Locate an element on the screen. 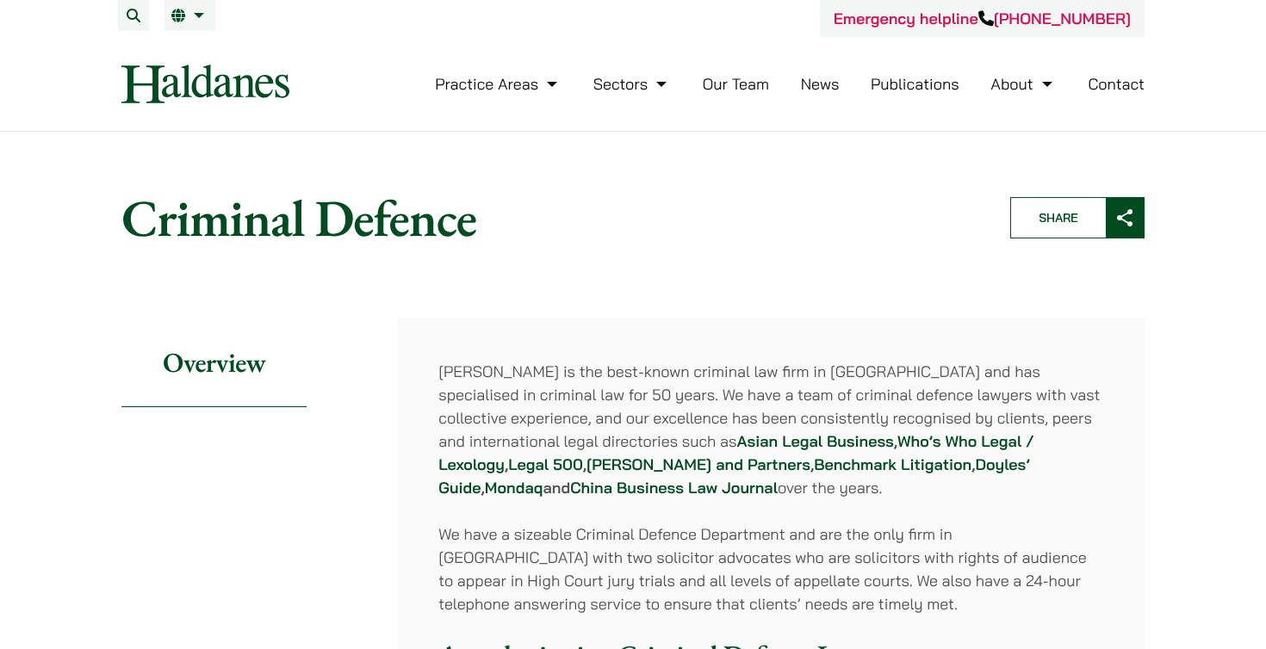  strong: Asian Legal Business is located at coordinates (815, 441).